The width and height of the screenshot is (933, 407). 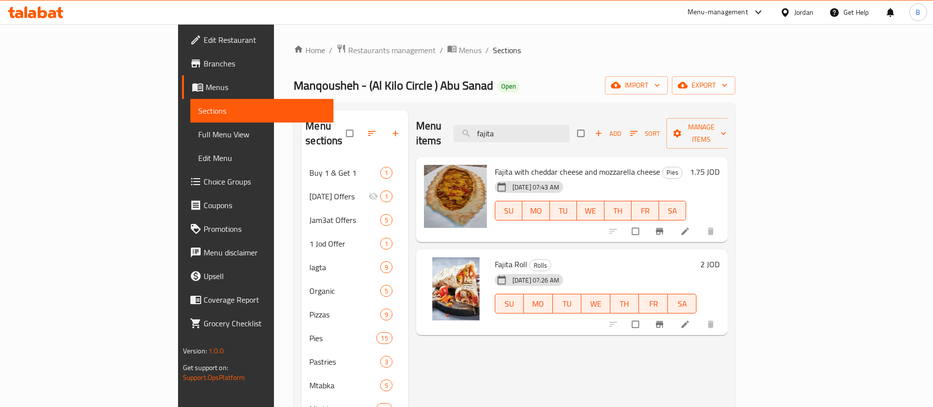 What do you see at coordinates (265, 181) in the screenshot?
I see `span: Choice Groups` at bounding box center [265, 181].